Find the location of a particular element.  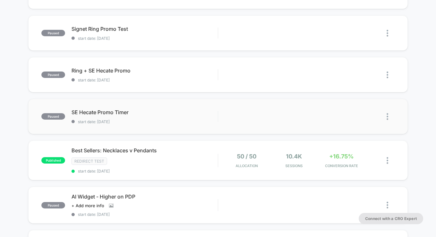

button: Connect with a CRO Expert is located at coordinates (391, 218).